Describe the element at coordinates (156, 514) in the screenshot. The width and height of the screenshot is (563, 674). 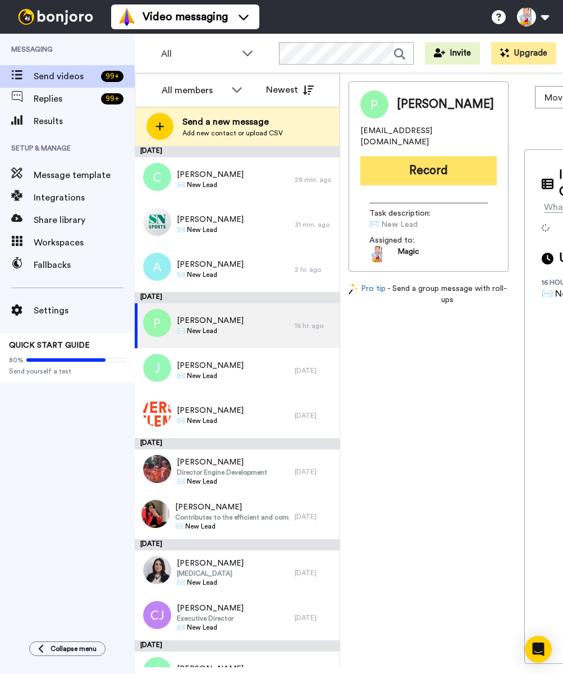
I see `img: 678b9a06-8f7d-4246-94b9-5db4d037a879.jpg` at that location.